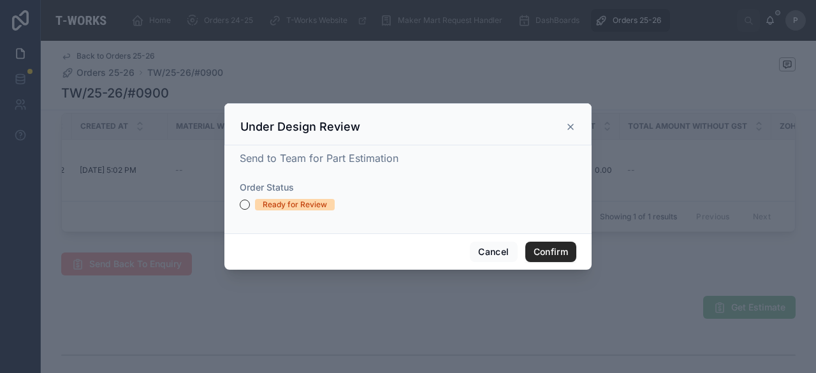 The width and height of the screenshot is (816, 373). Describe the element at coordinates (266, 187) in the screenshot. I see `span: Order Status` at that location.